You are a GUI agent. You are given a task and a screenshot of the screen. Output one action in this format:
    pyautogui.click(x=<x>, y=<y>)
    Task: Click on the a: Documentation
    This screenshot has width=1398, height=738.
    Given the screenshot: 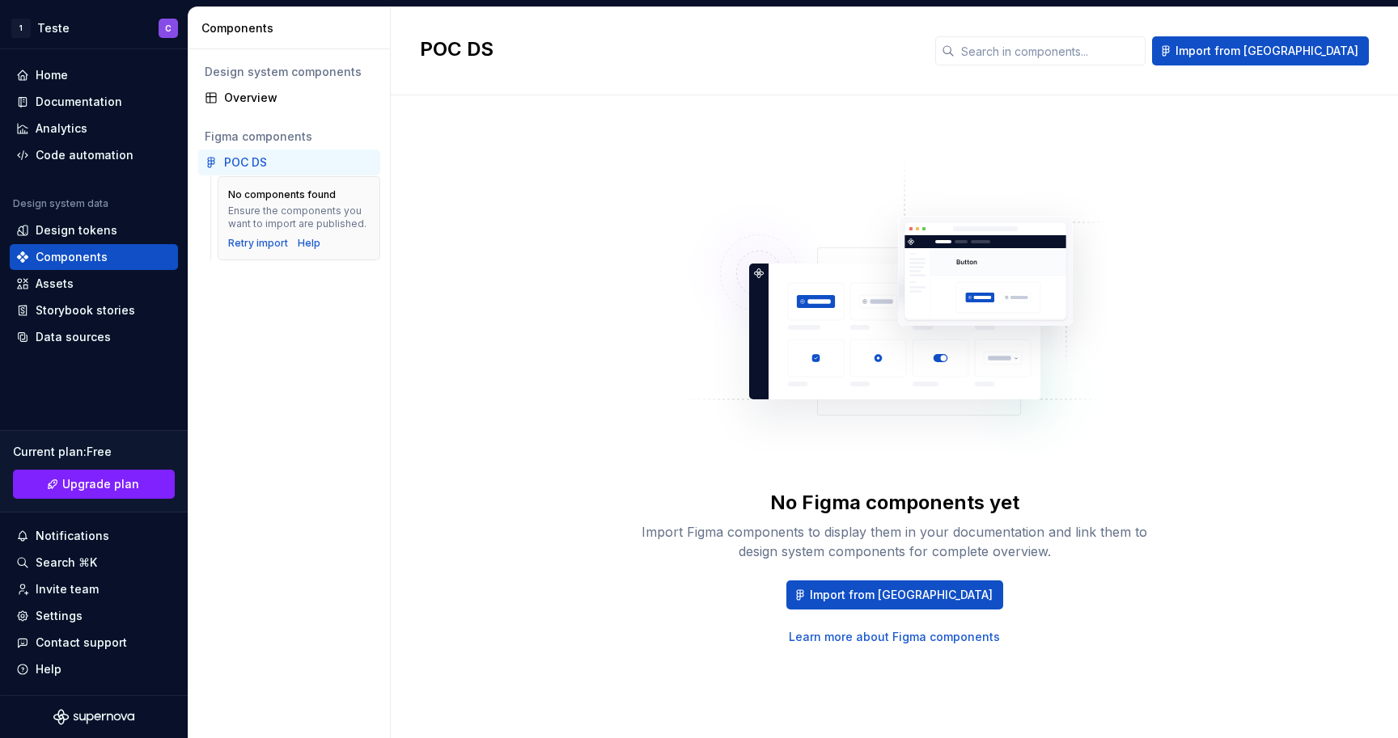 What is the action you would take?
    pyautogui.click(x=94, y=102)
    